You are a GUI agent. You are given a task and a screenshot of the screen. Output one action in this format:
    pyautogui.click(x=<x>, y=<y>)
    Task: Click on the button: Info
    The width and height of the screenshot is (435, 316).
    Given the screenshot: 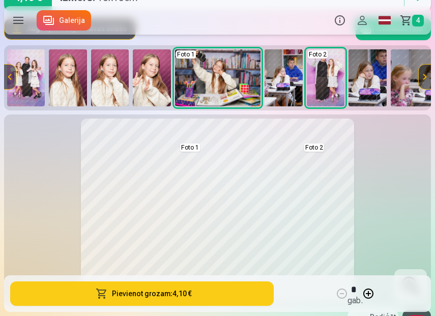 What is the action you would take?
    pyautogui.click(x=340, y=20)
    